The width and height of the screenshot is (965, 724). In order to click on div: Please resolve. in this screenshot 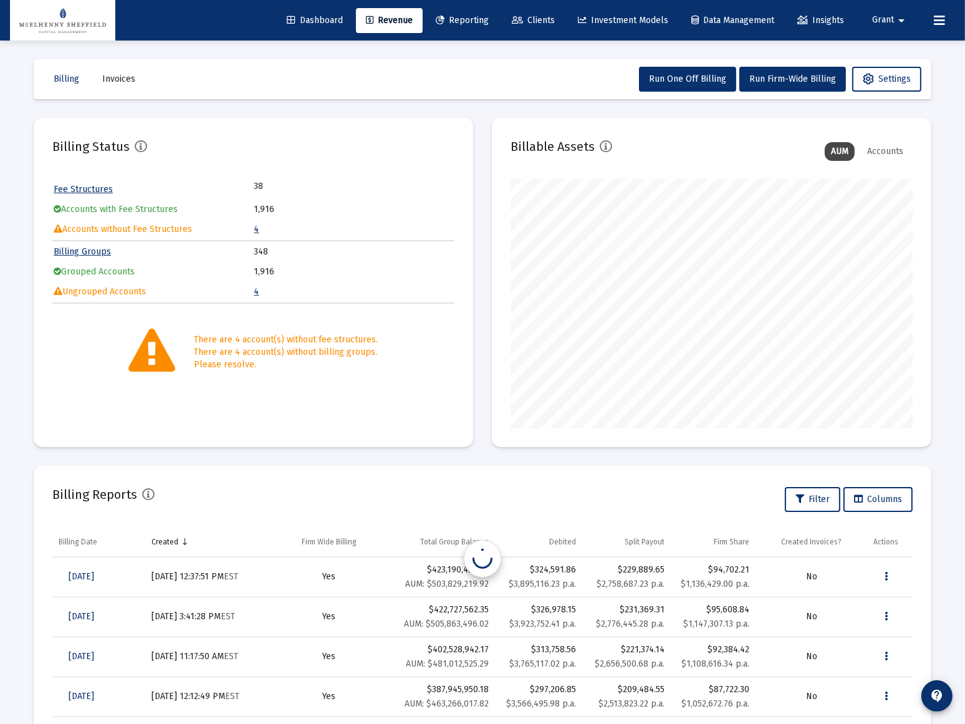, I will do `click(286, 365)`.